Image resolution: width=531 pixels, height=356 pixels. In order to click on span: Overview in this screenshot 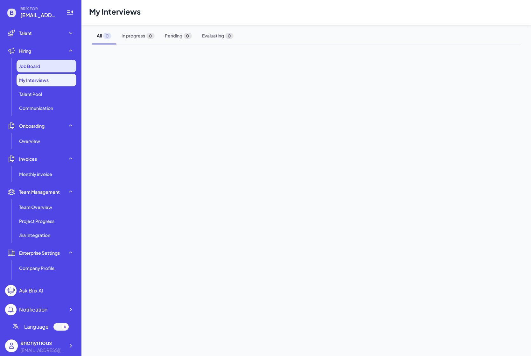, I will do `click(30, 141)`.